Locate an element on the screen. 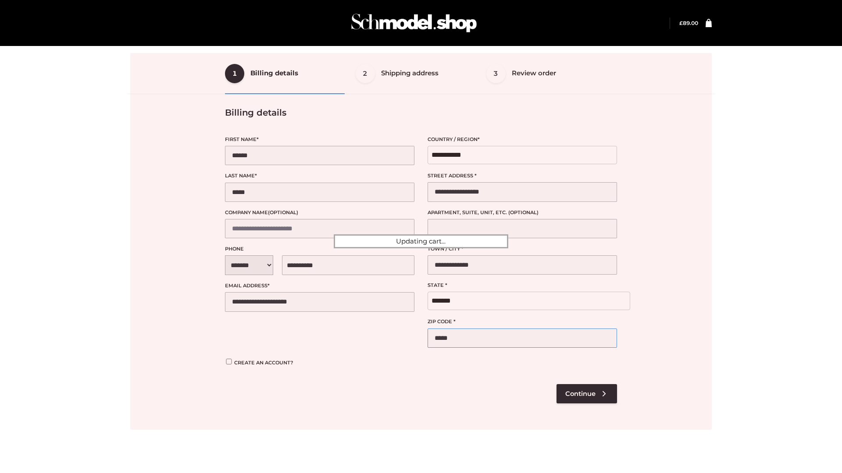 This screenshot has width=842, height=473. img: Schmodel Admin 964 is located at coordinates (414, 23).